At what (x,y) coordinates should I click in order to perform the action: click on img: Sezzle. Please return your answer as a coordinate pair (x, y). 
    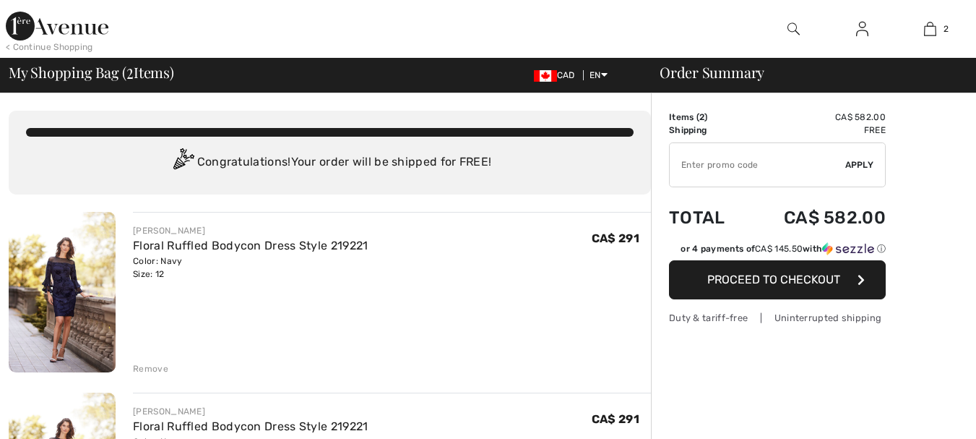
    Looking at the image, I should click on (848, 249).